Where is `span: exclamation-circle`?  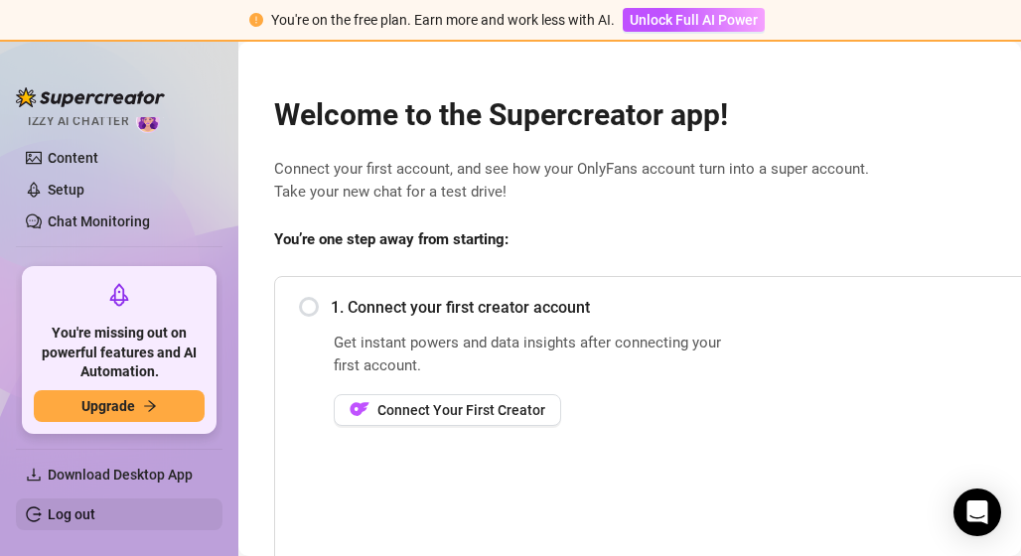 span: exclamation-circle is located at coordinates (256, 20).